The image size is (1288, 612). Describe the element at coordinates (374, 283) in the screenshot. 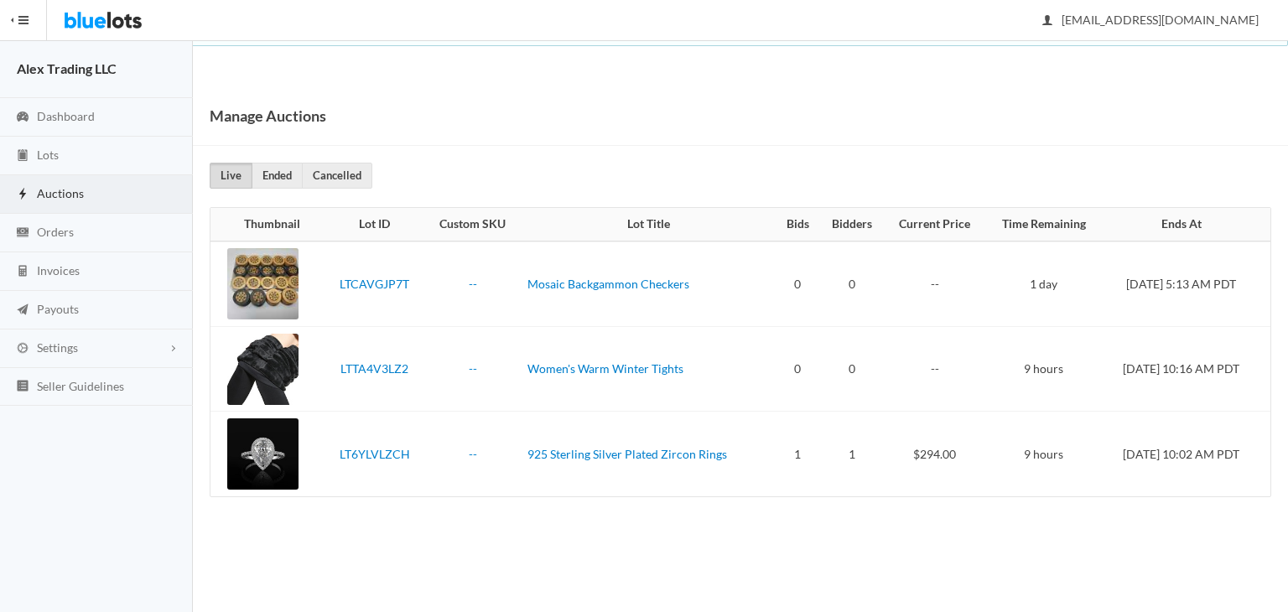

I see `a: LTCAVGJP7T` at that location.